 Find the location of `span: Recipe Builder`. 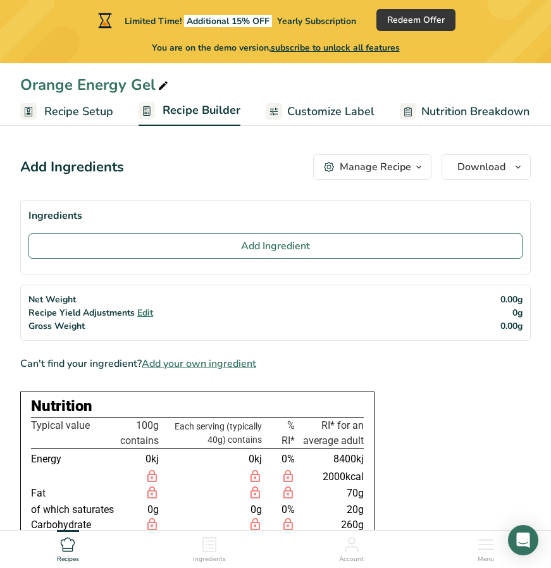

span: Recipe Builder is located at coordinates (201, 110).